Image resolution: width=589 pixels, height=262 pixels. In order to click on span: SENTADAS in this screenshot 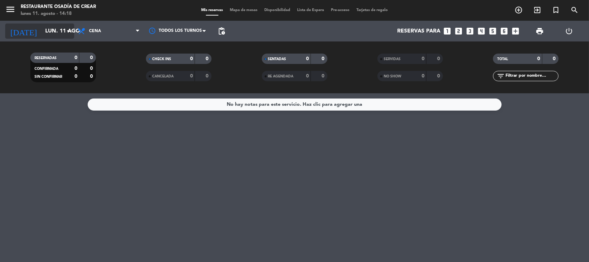, I will do `click(277, 59)`.